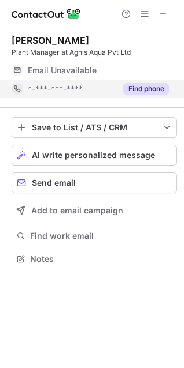 The image size is (184, 368). Describe the element at coordinates (62, 70) in the screenshot. I see `span: Email Unavailable` at that location.